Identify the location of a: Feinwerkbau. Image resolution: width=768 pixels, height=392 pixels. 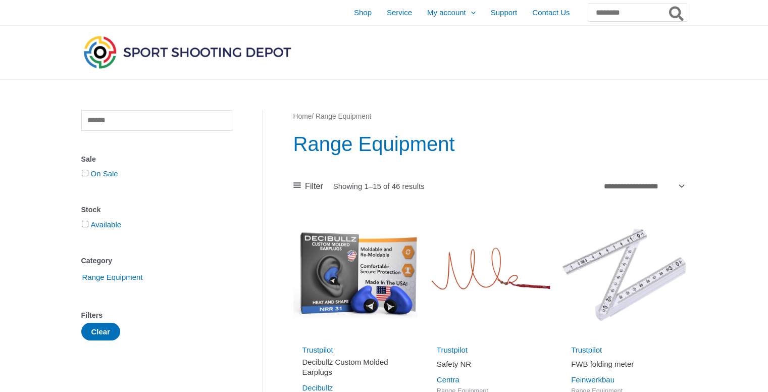
(593, 379).